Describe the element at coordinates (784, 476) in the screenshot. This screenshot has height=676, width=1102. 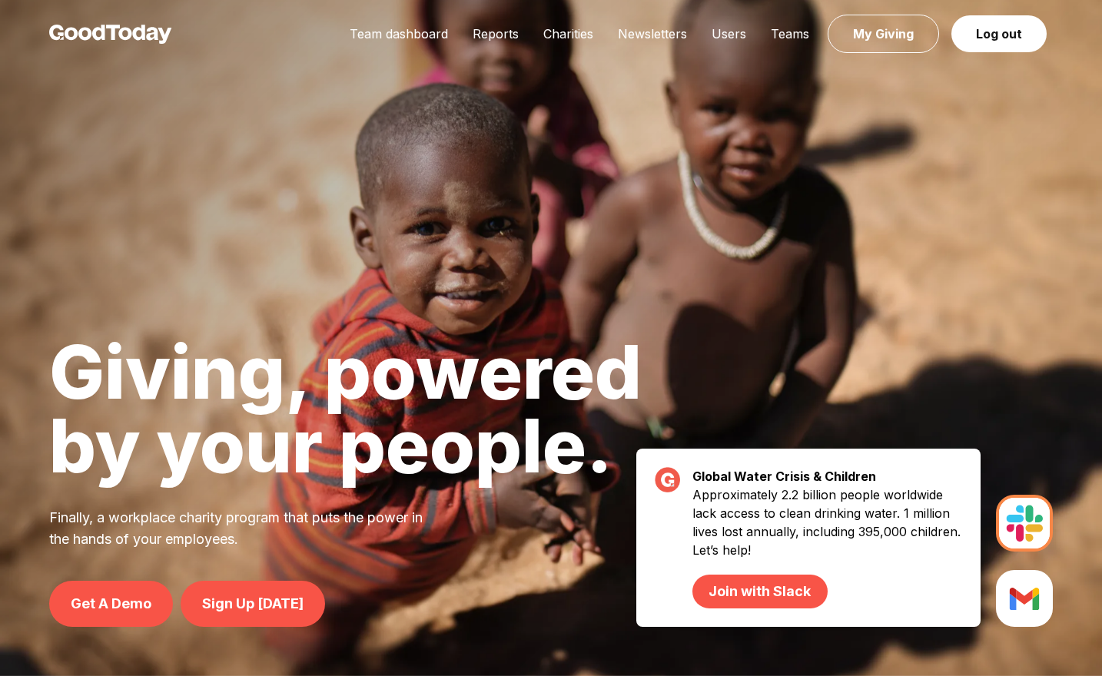
I see `strong: Global Water Crisis & Children` at that location.